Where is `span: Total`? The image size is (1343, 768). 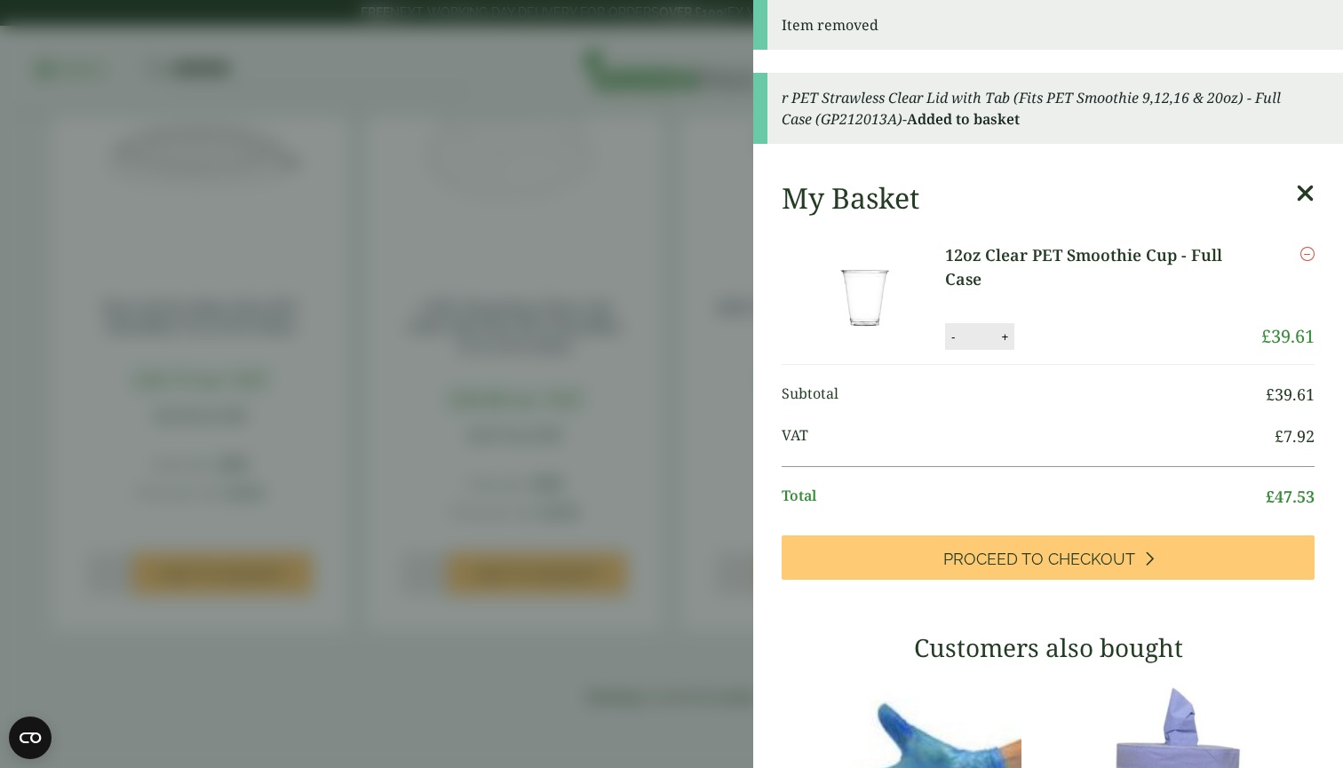 span: Total is located at coordinates (1023, 497).